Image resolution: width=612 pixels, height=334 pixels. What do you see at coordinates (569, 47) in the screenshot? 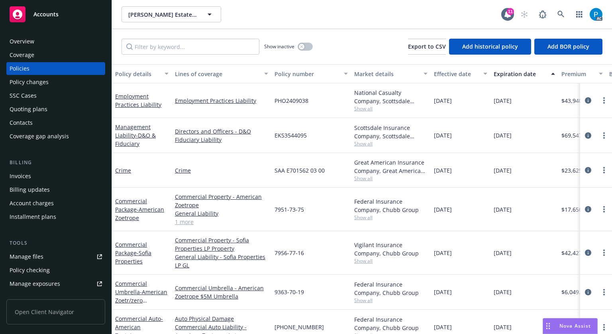
I see `button: Add BOR policy` at bounding box center [569, 47].